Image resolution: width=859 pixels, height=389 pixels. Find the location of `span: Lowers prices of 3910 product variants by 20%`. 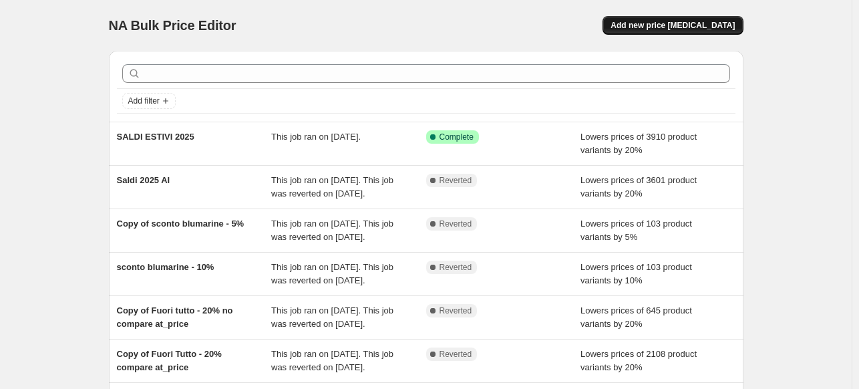

span: Lowers prices of 3910 product variants by 20% is located at coordinates (639, 143).